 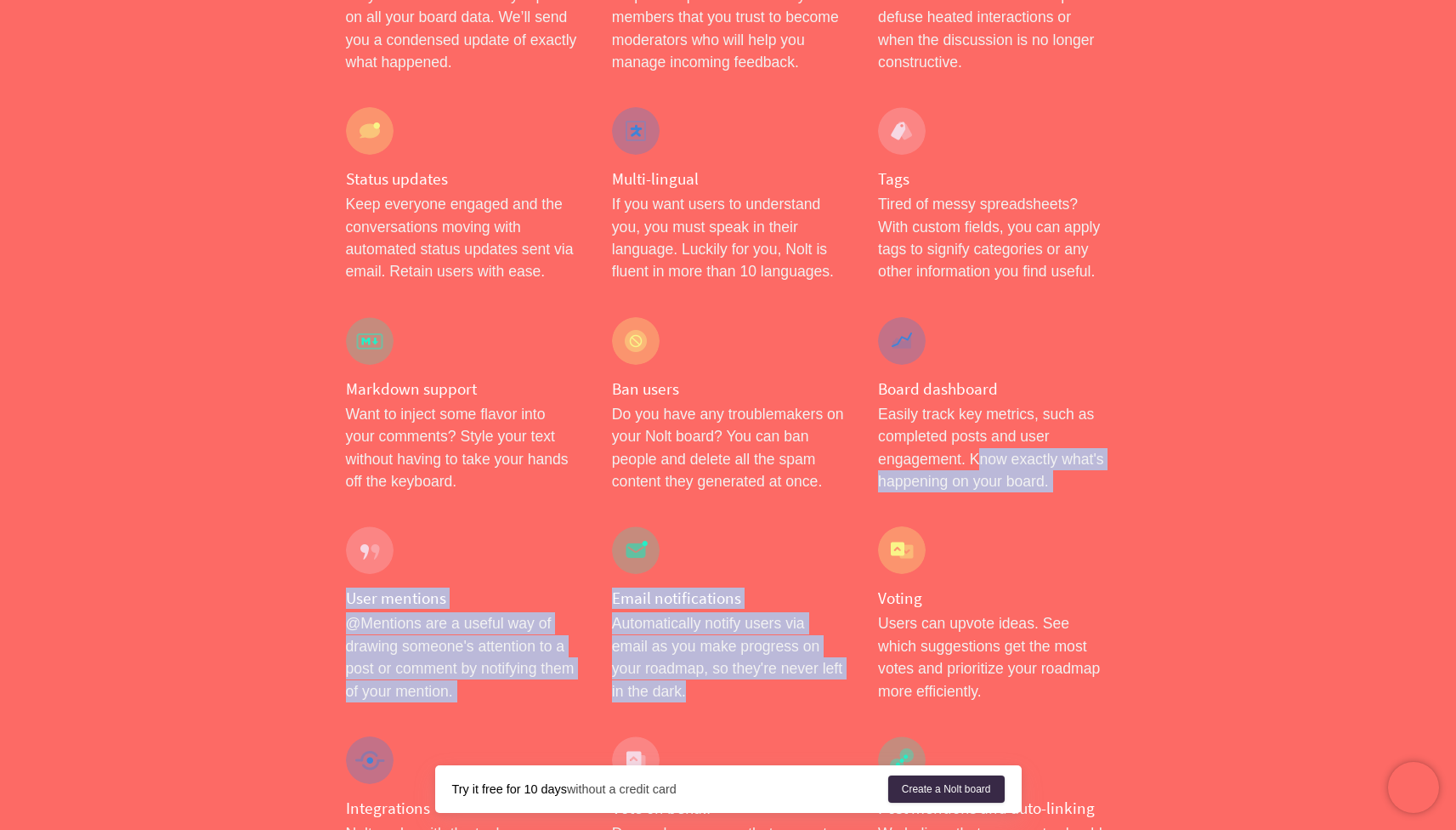 I want to click on p: Keep everyone engaged and the conversations moving with automated status updates sent via email. ..., so click(x=461, y=238).